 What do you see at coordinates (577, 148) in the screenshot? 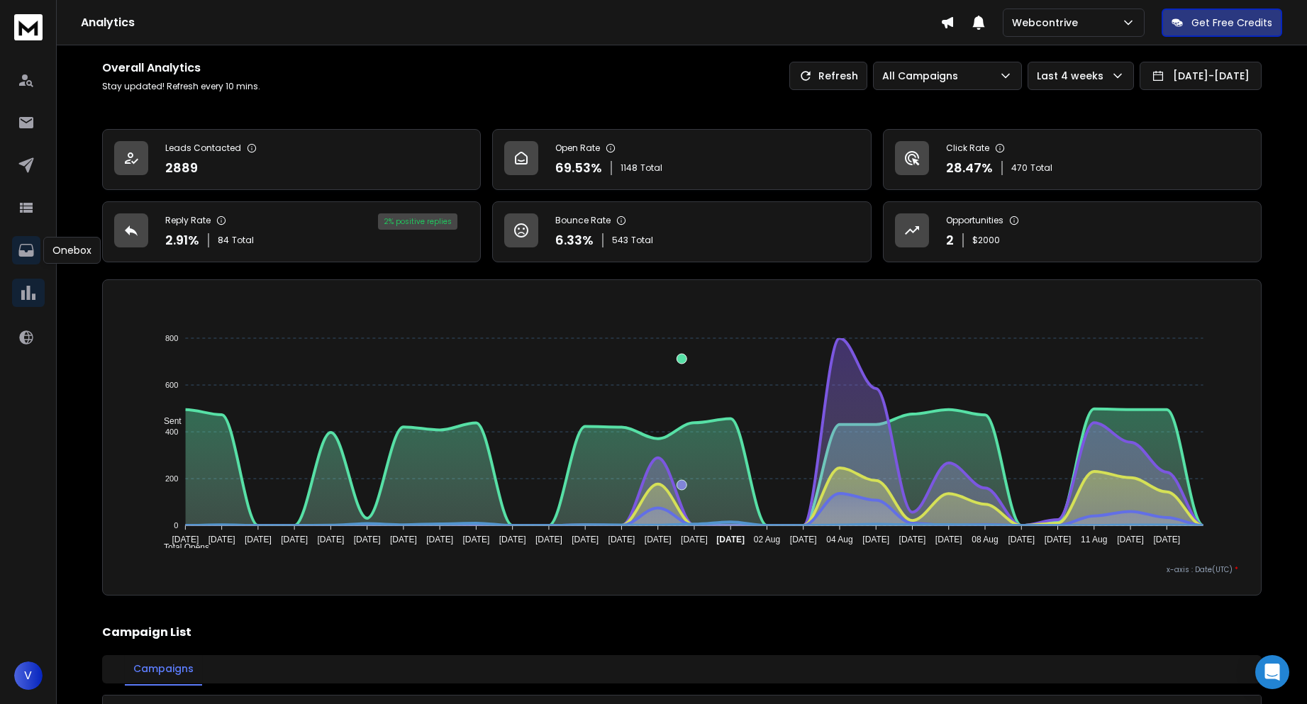
I see `p: Open Rate` at bounding box center [577, 148].